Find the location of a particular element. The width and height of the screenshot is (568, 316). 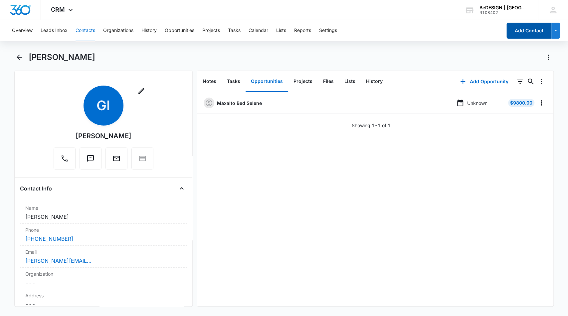

button: Email is located at coordinates (116, 158).